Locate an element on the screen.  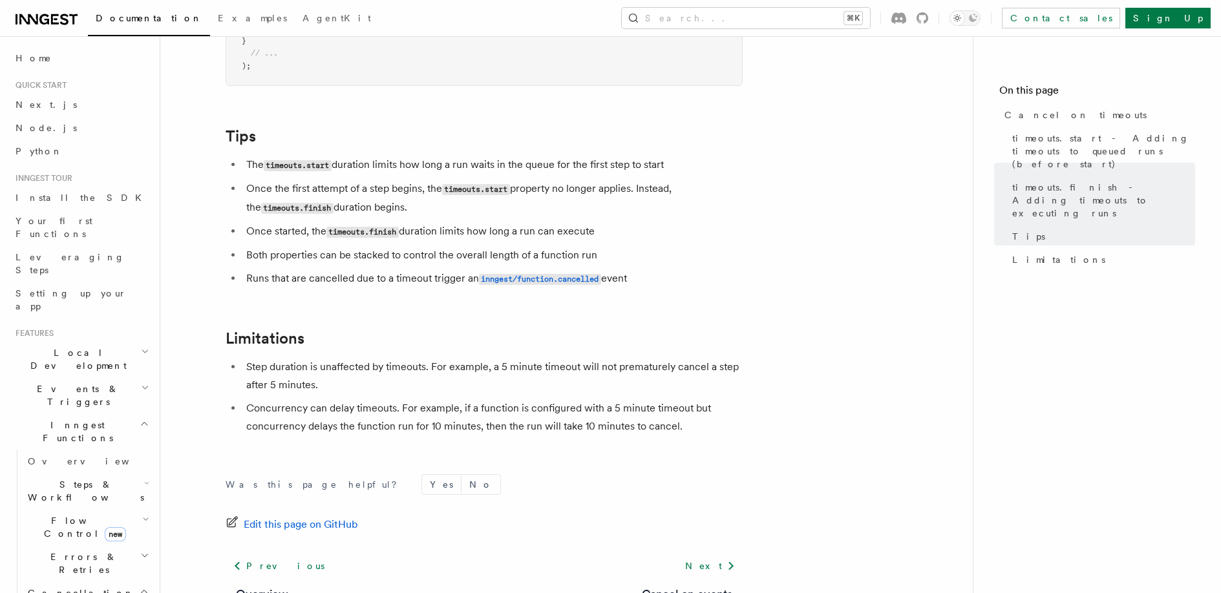
a: Node.js is located at coordinates (81, 128).